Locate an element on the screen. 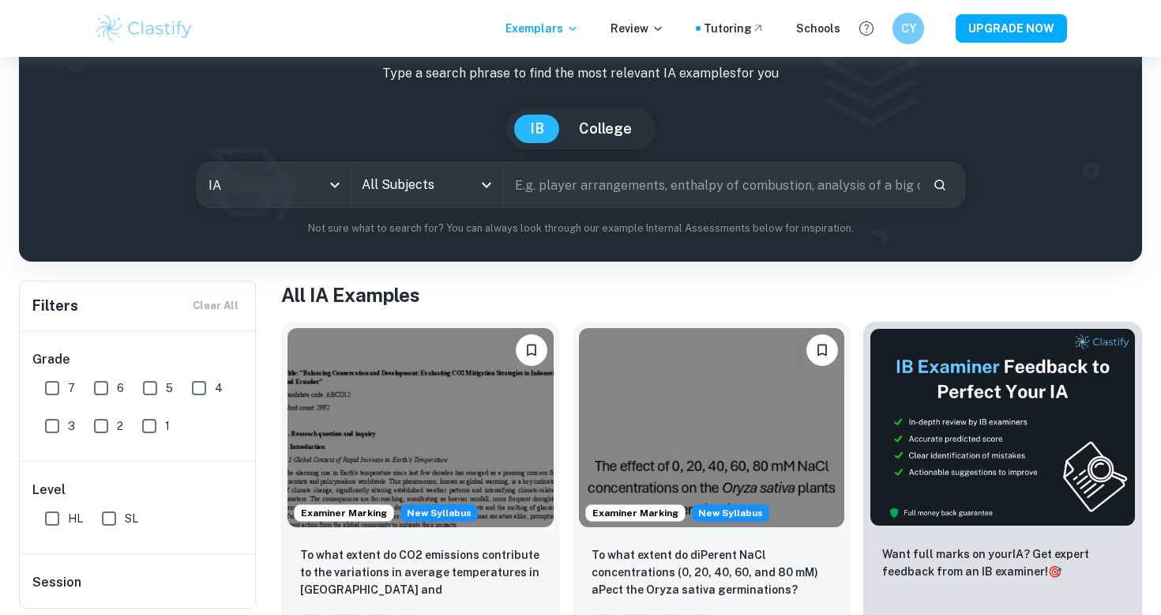 This screenshot has width=1161, height=615. img: Clastify logo is located at coordinates (144, 28).